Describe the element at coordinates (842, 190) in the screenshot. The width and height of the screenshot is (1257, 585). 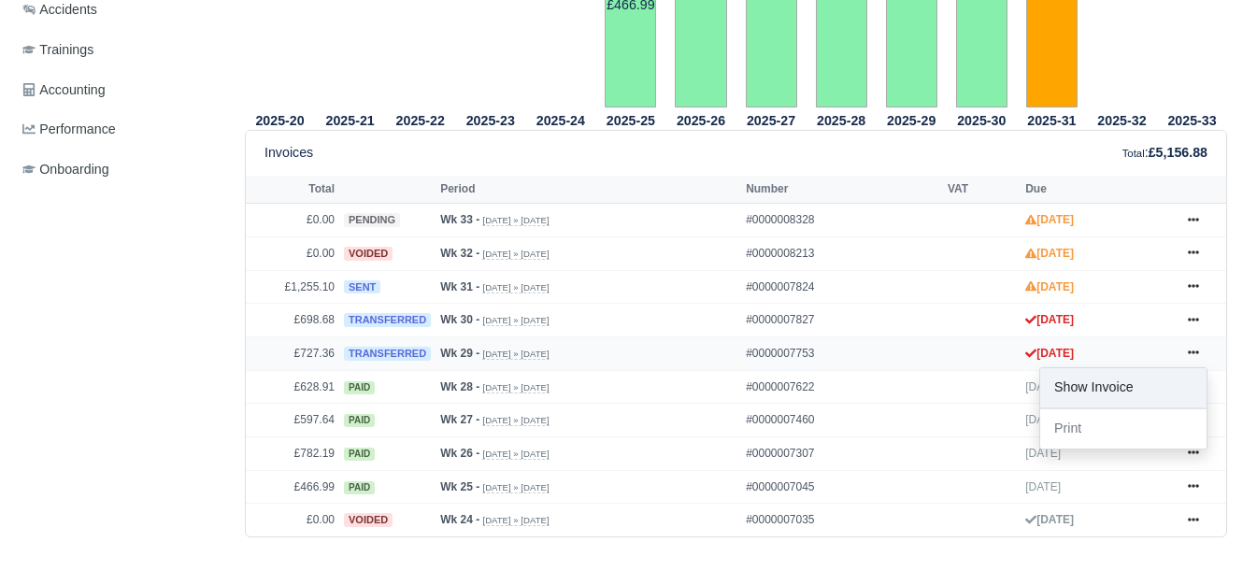
I see `th: Number` at that location.